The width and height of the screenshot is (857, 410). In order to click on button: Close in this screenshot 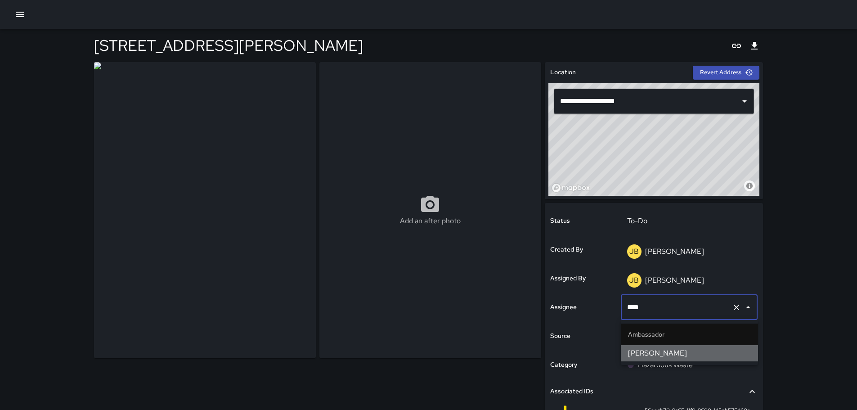, I will do `click(748, 307)`.